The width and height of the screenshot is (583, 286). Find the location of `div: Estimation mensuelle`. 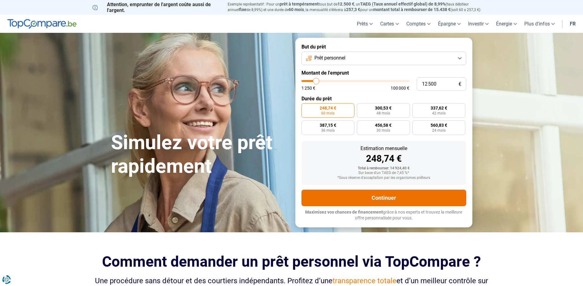

div: Estimation mensuelle is located at coordinates (384, 149).